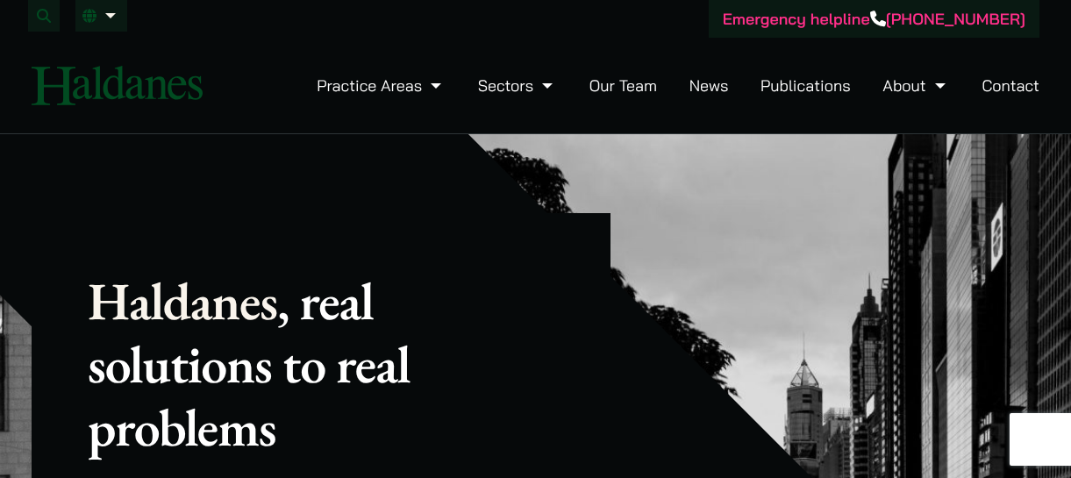 This screenshot has width=1071, height=478. Describe the element at coordinates (623, 85) in the screenshot. I see `a: Our Team` at that location.